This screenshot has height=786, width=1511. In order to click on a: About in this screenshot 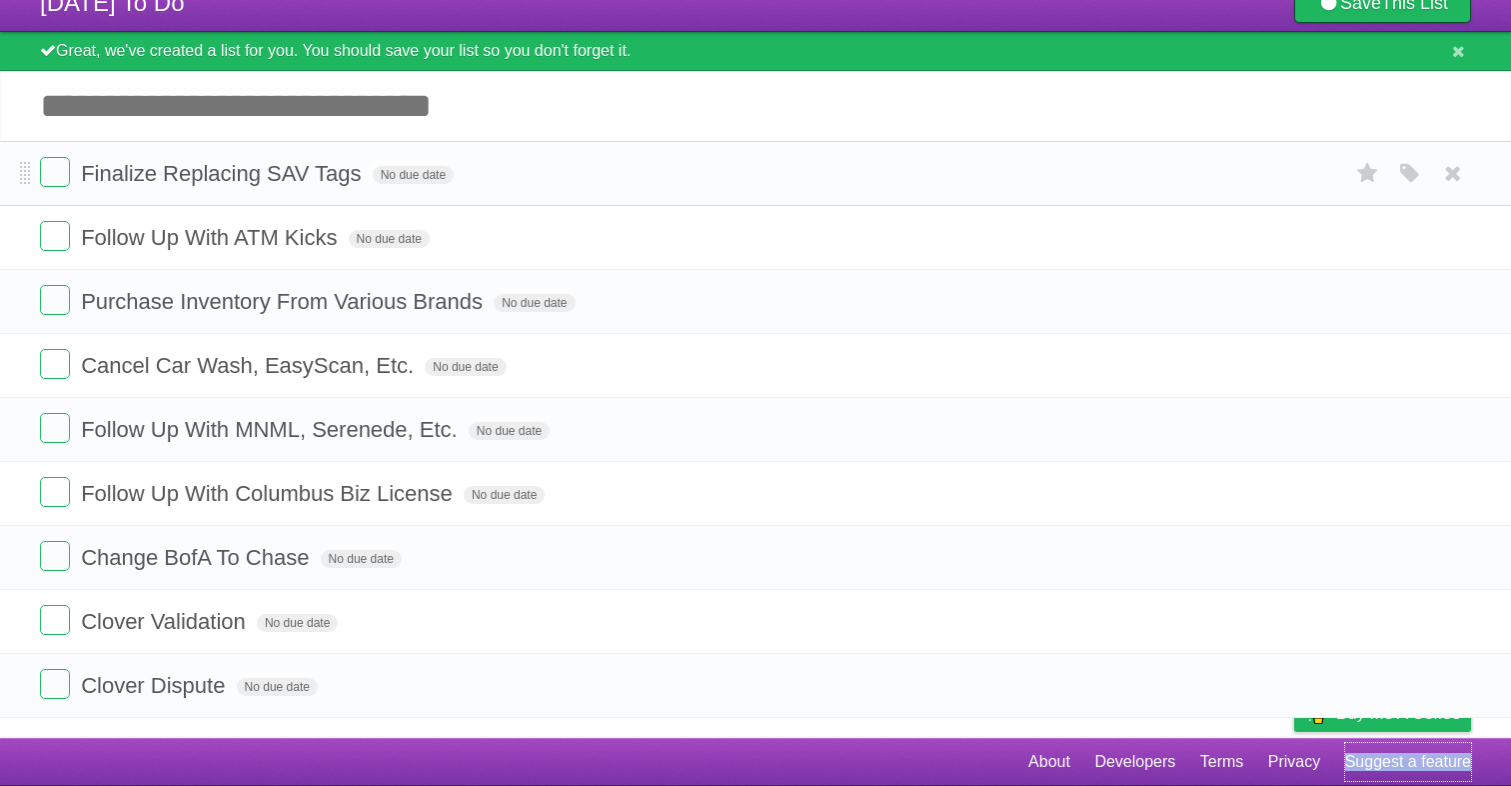, I will do `click(1050, 762)`.